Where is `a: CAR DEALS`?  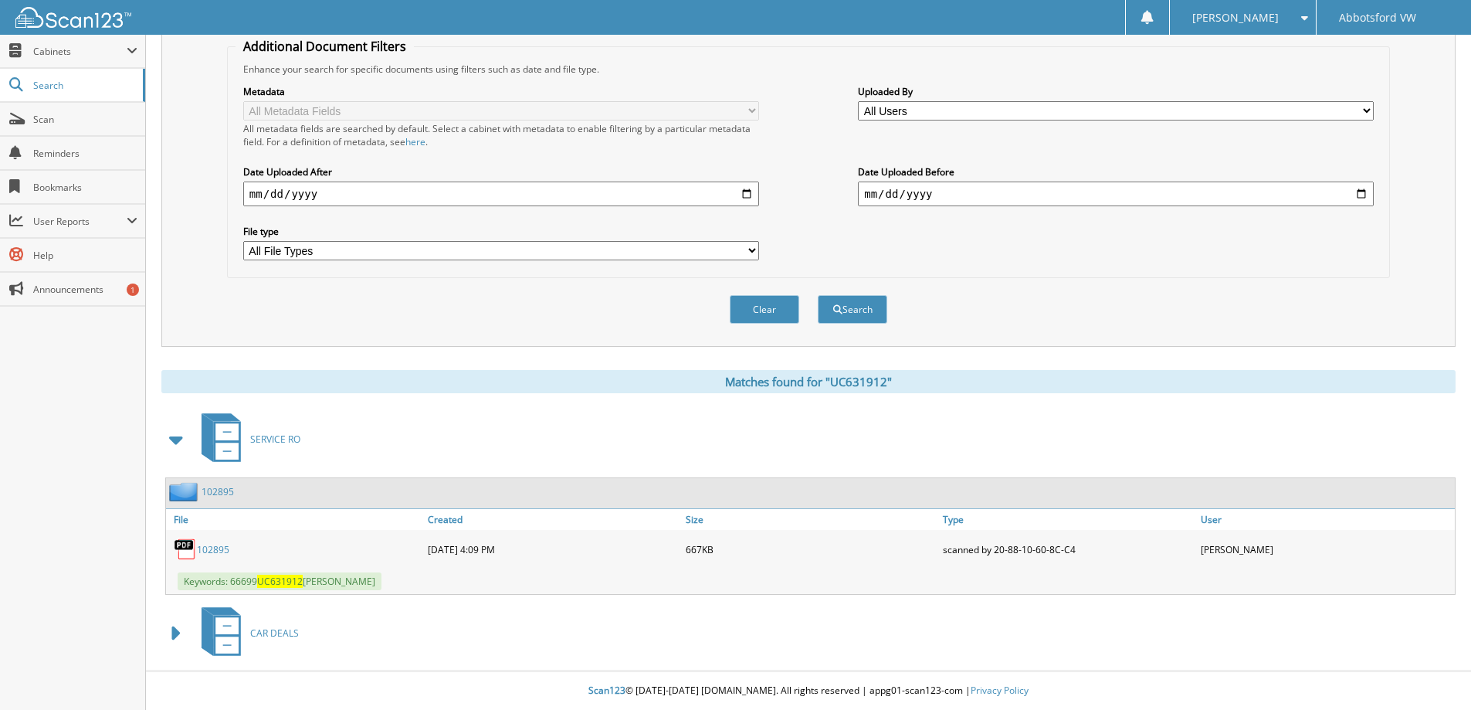 a: CAR DEALS is located at coordinates (246, 632).